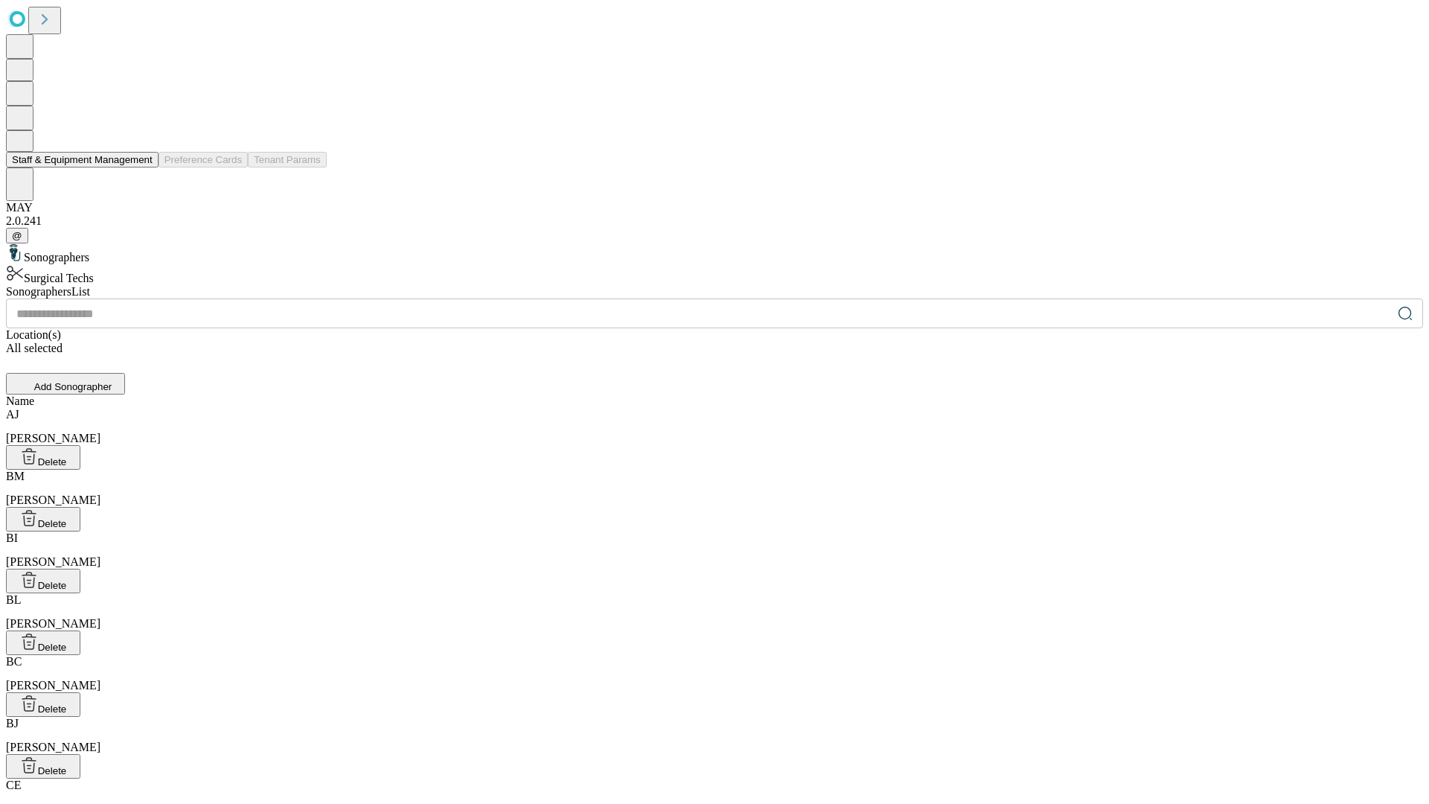 This screenshot has height=804, width=1429. I want to click on button: Add Sonographer, so click(65, 383).